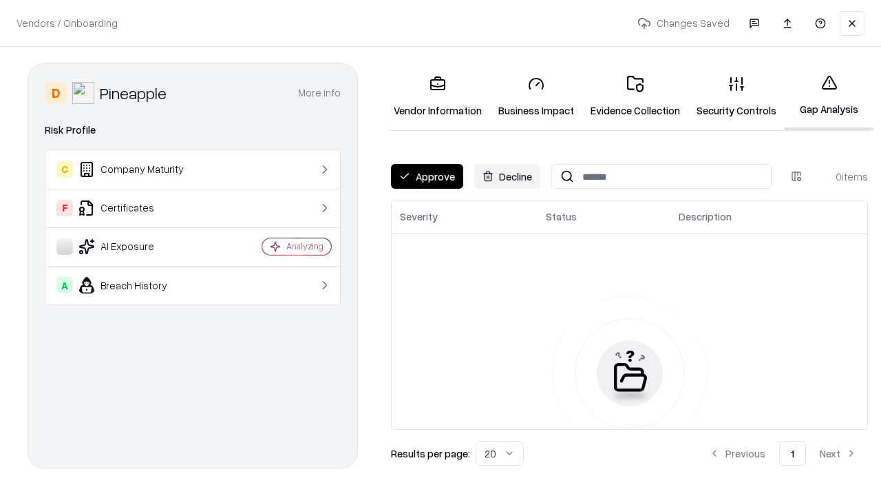 This screenshot has width=881, height=496. What do you see at coordinates (138, 169) in the screenshot?
I see `div: Company Maturity` at bounding box center [138, 169].